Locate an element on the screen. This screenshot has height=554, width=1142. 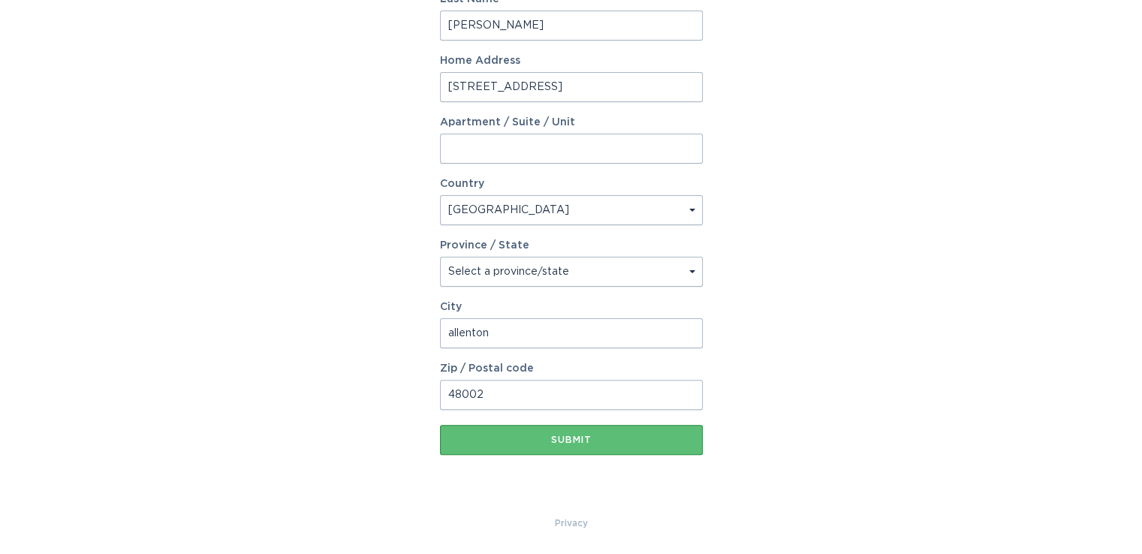
label: Zip / Postal code is located at coordinates (571, 369).